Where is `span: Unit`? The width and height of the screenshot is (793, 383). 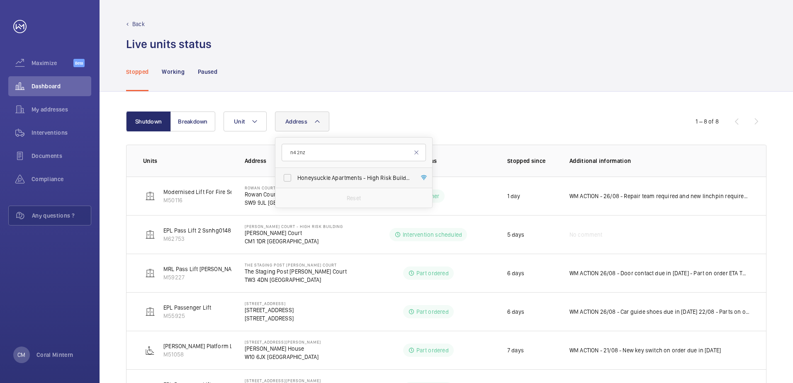 span: Unit is located at coordinates (239, 122).